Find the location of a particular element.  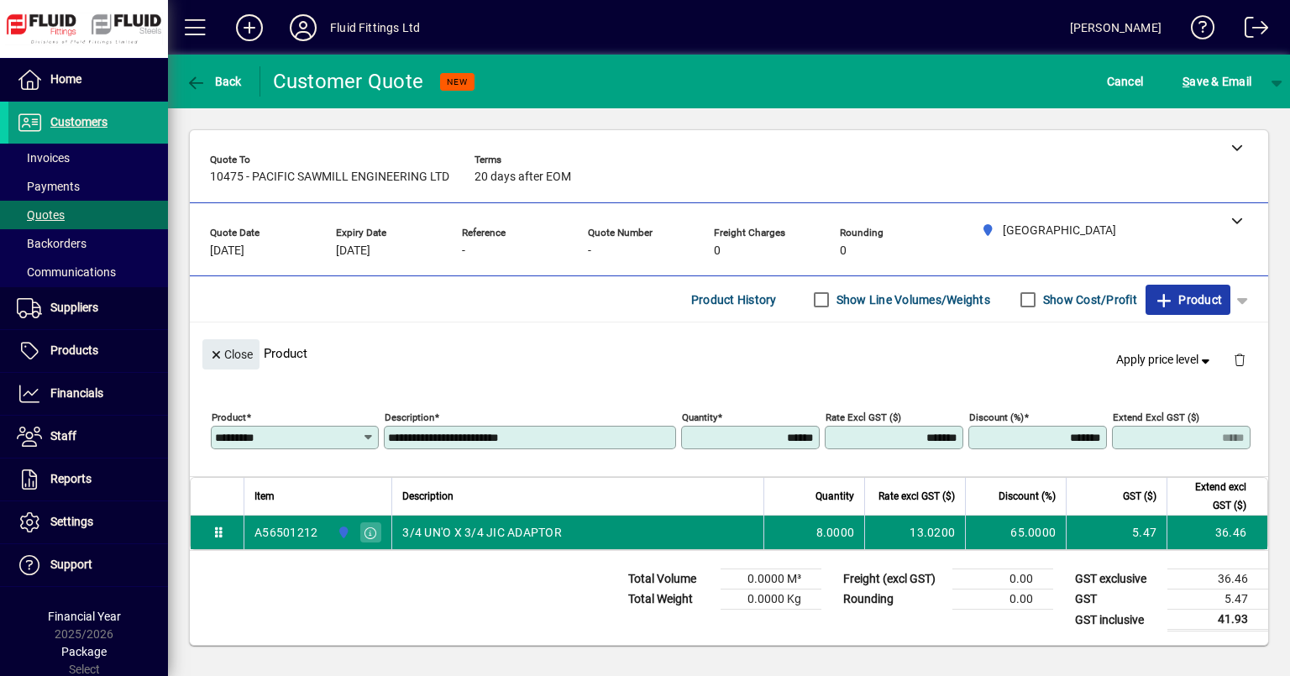

a: Payments is located at coordinates (88, 186).